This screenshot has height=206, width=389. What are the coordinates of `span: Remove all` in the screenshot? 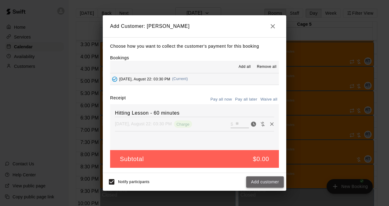 It's located at (266, 67).